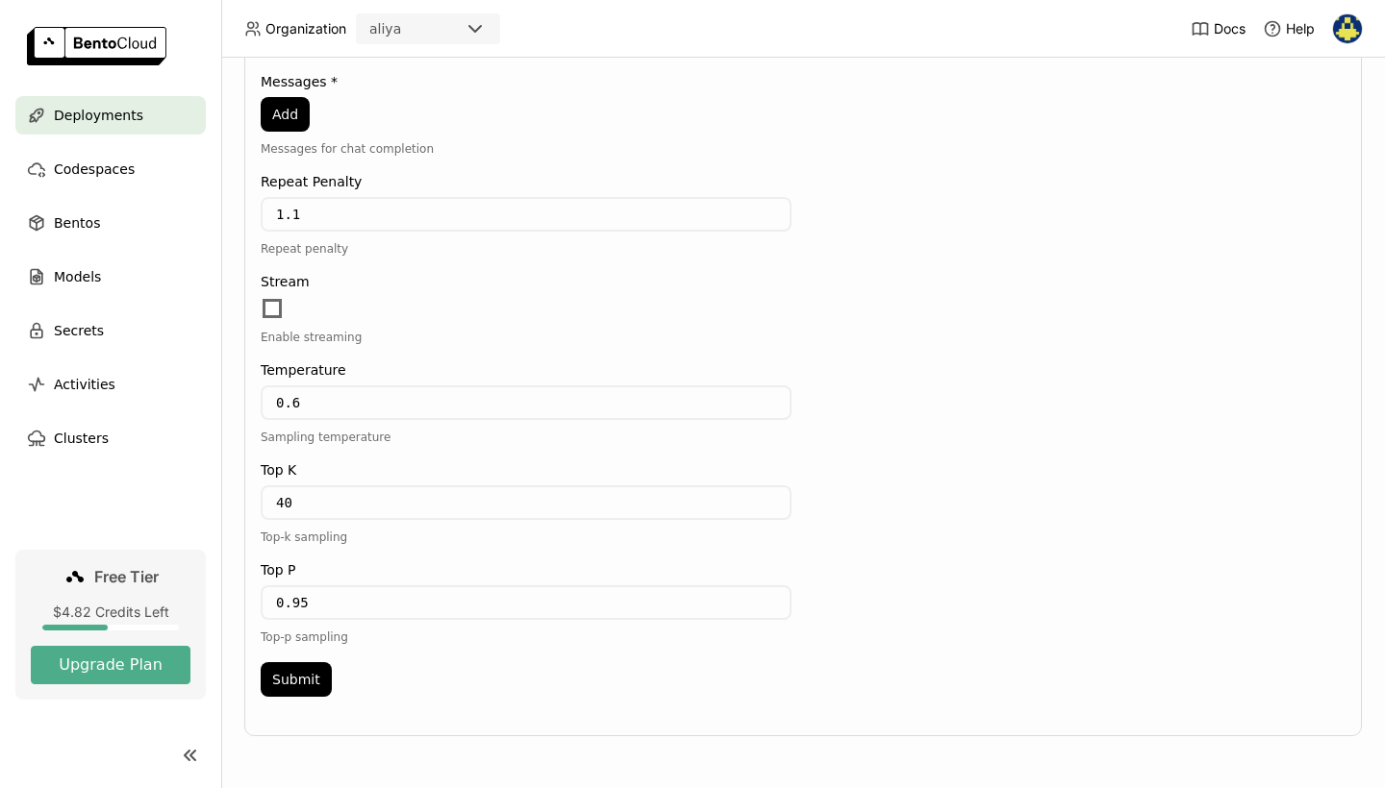 The height and width of the screenshot is (788, 1385). I want to click on img: Aliusha Redchenko, so click(1347, 29).